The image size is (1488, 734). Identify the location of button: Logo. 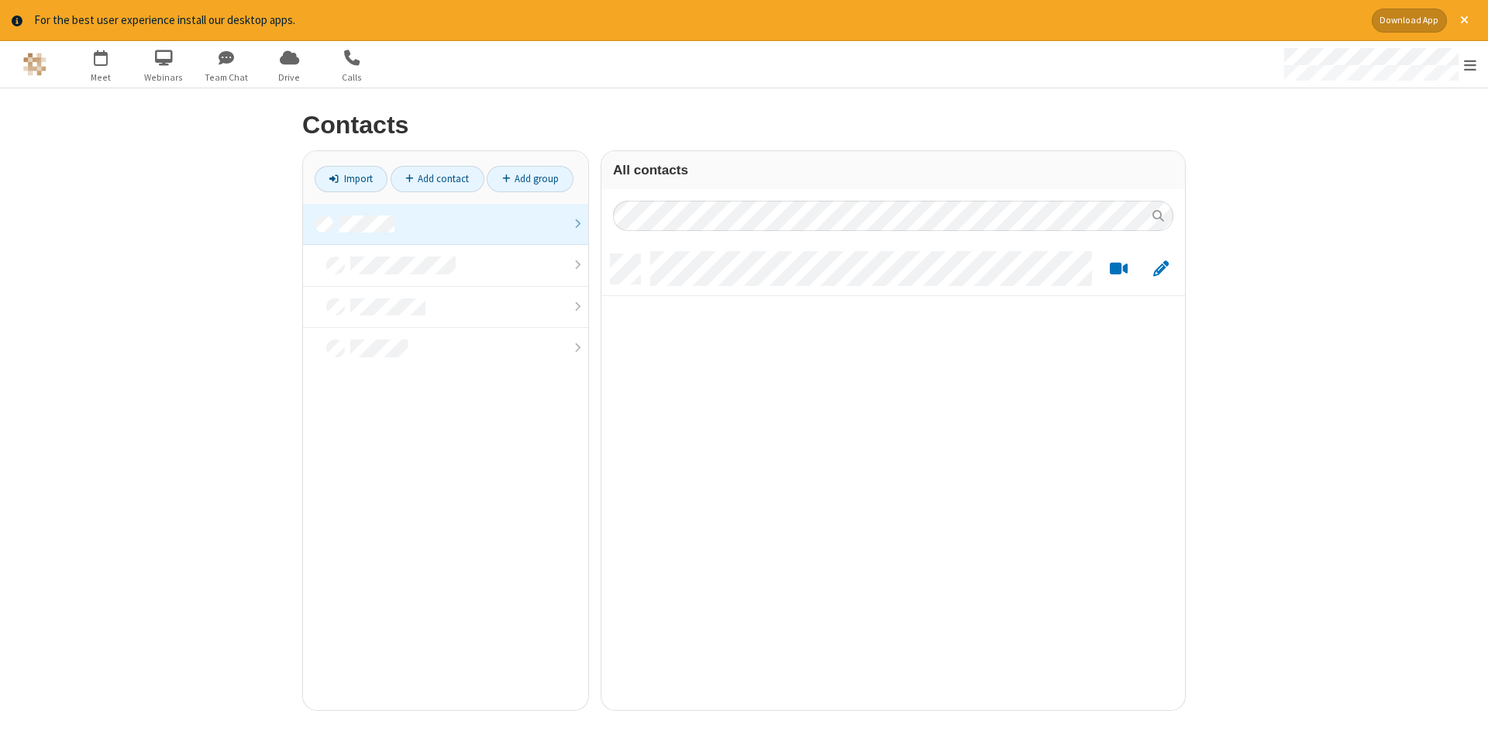
(34, 64).